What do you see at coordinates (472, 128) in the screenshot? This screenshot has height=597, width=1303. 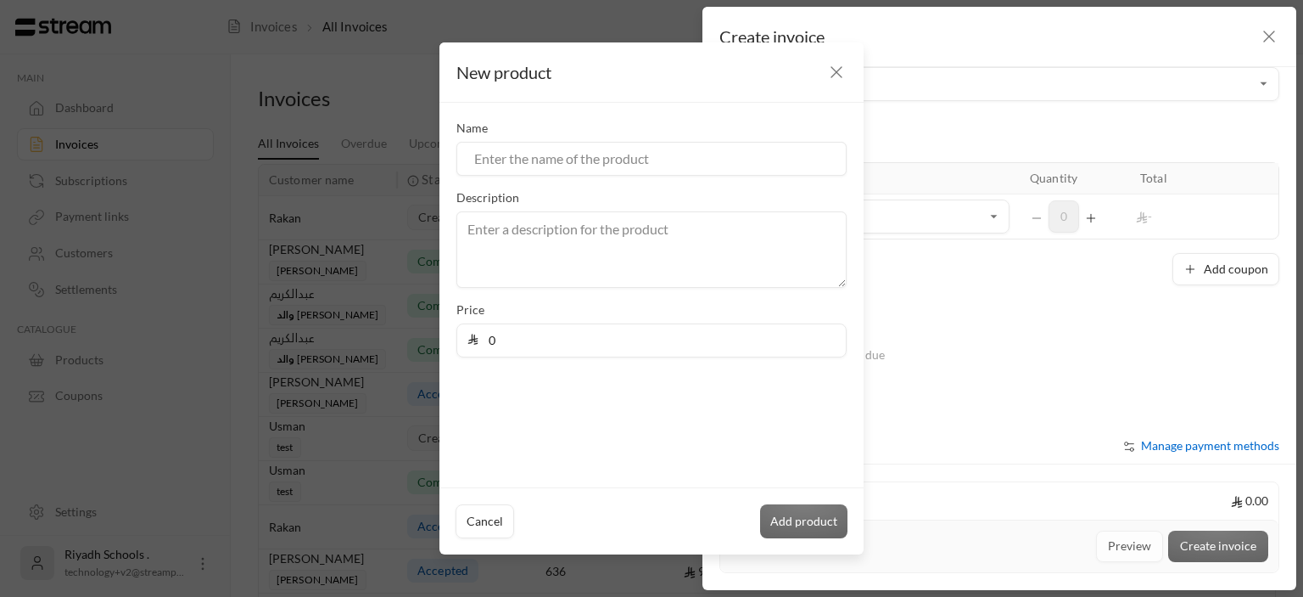 I see `label: Name` at bounding box center [472, 128].